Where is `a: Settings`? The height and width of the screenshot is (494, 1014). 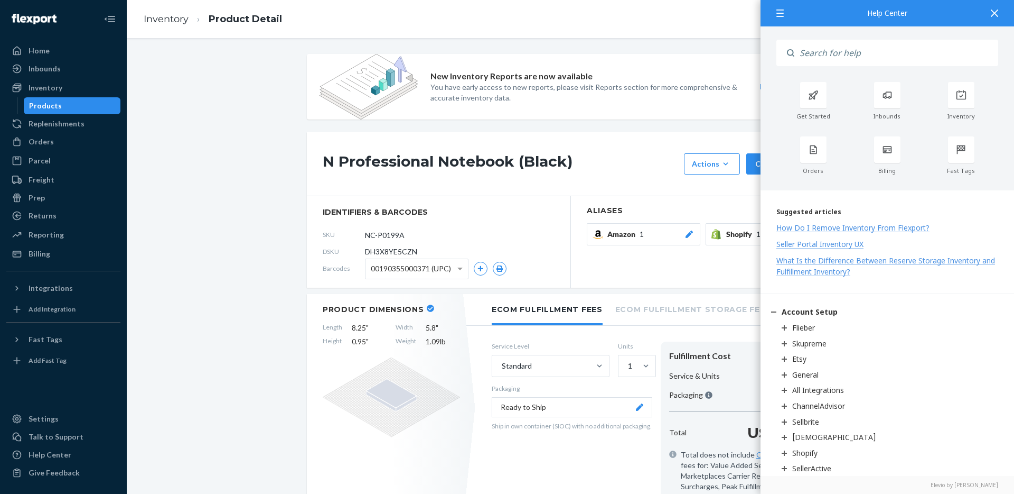
a: Settings is located at coordinates (63, 418).